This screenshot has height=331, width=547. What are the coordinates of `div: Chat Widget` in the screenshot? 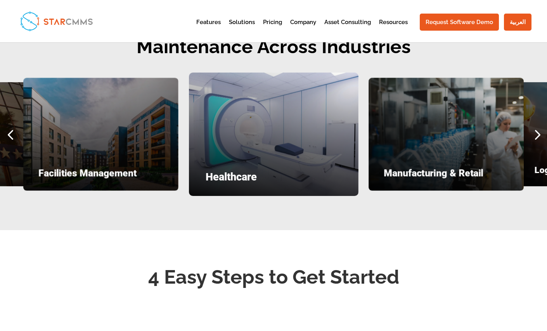 It's located at (483, 289).